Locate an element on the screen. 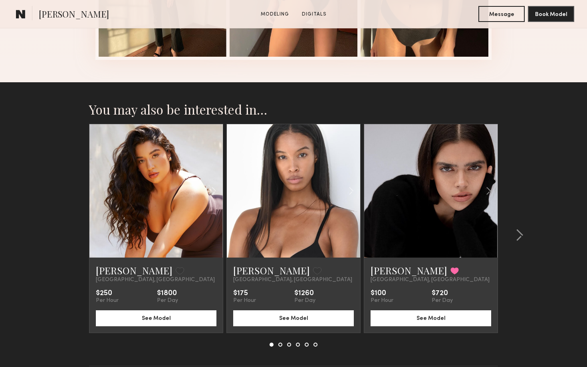 The height and width of the screenshot is (367, 587). div: $1800 is located at coordinates (167, 294).